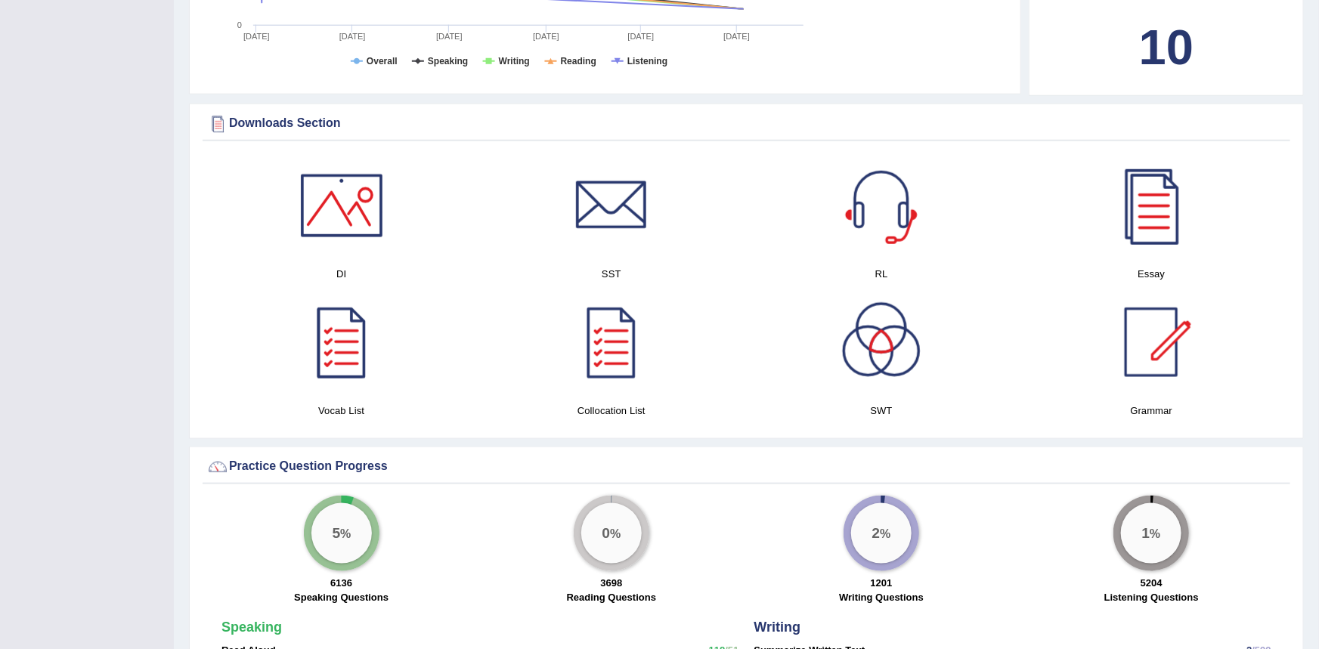 The image size is (1319, 649). Describe the element at coordinates (514, 61) in the screenshot. I see `tspan: Writing` at that location.